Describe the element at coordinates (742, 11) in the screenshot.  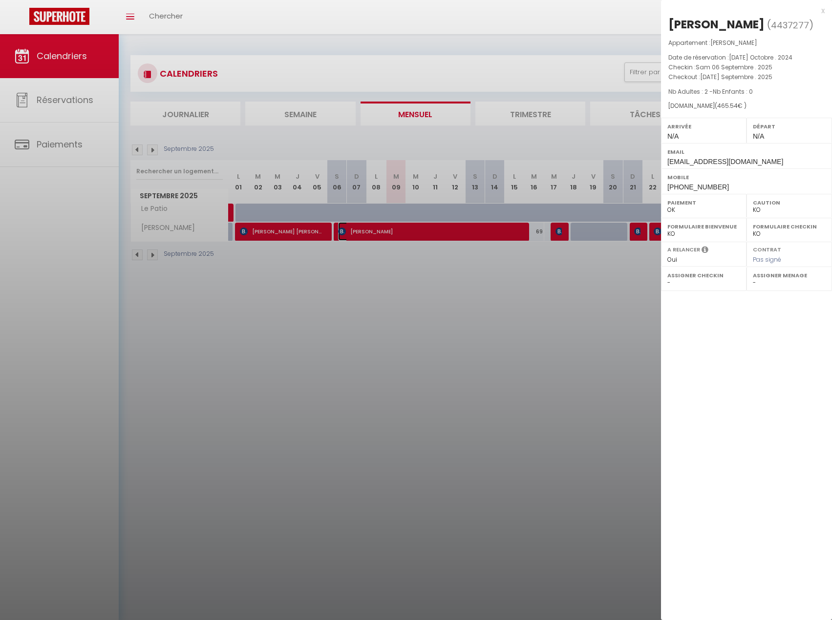
I see `div: x` at that location.